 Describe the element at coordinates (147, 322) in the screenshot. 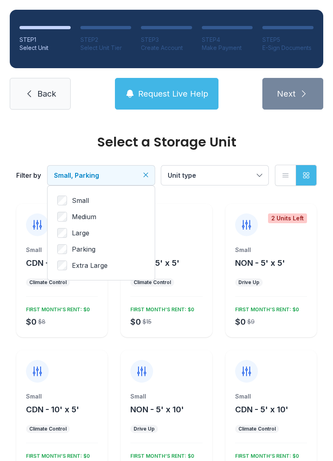

I see `div: $15` at that location.